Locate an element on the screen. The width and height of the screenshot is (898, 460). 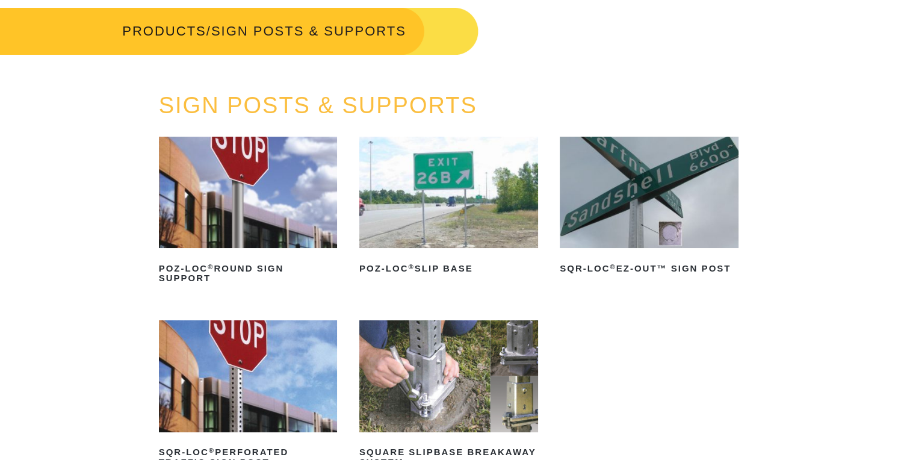
h2: POZ-LOC Slip Base is located at coordinates (449, 269).